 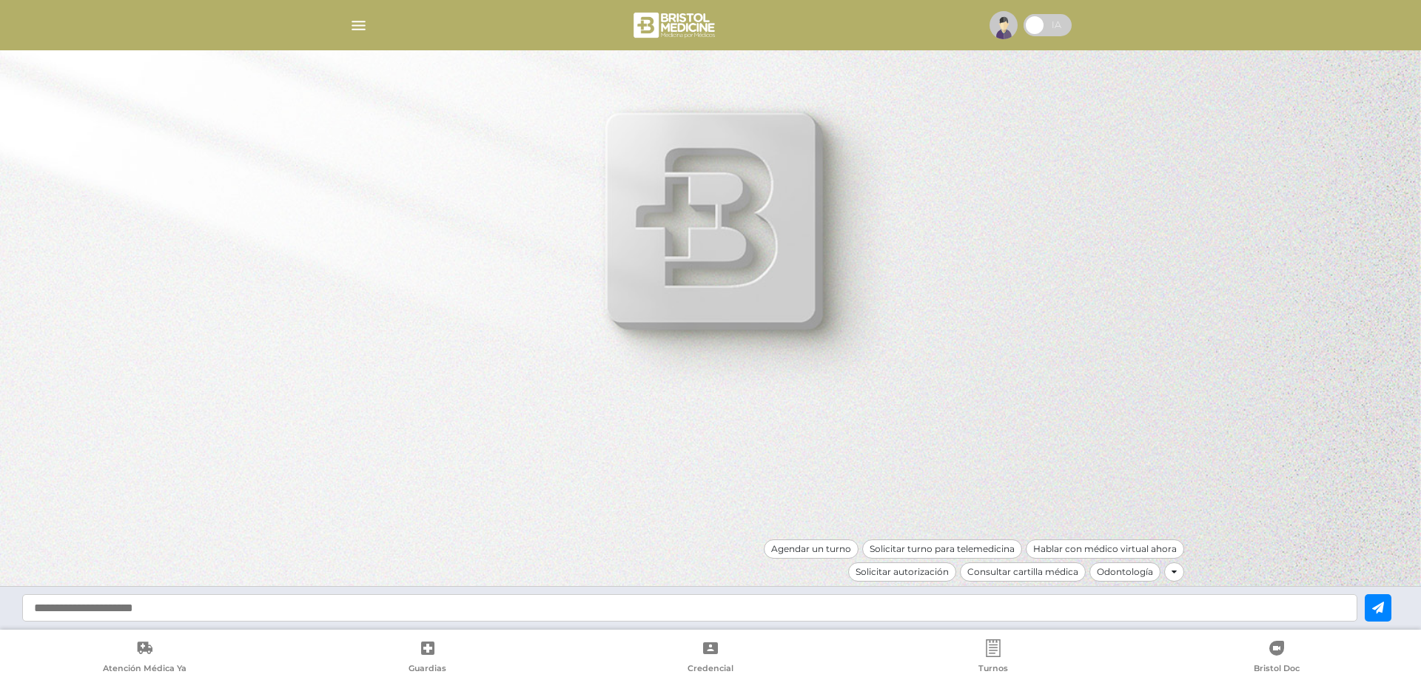 What do you see at coordinates (710, 658) in the screenshot?
I see `a: Credencial` at bounding box center [710, 658].